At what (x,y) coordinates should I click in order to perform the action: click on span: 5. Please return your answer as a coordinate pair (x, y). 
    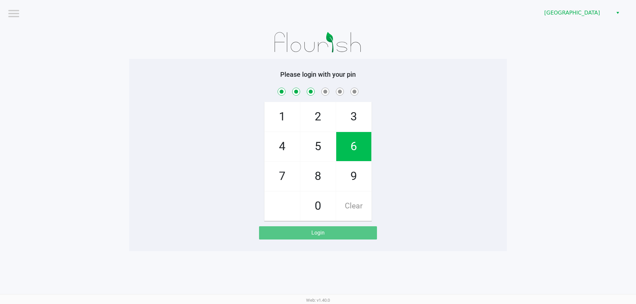
    Looking at the image, I should click on (318, 147).